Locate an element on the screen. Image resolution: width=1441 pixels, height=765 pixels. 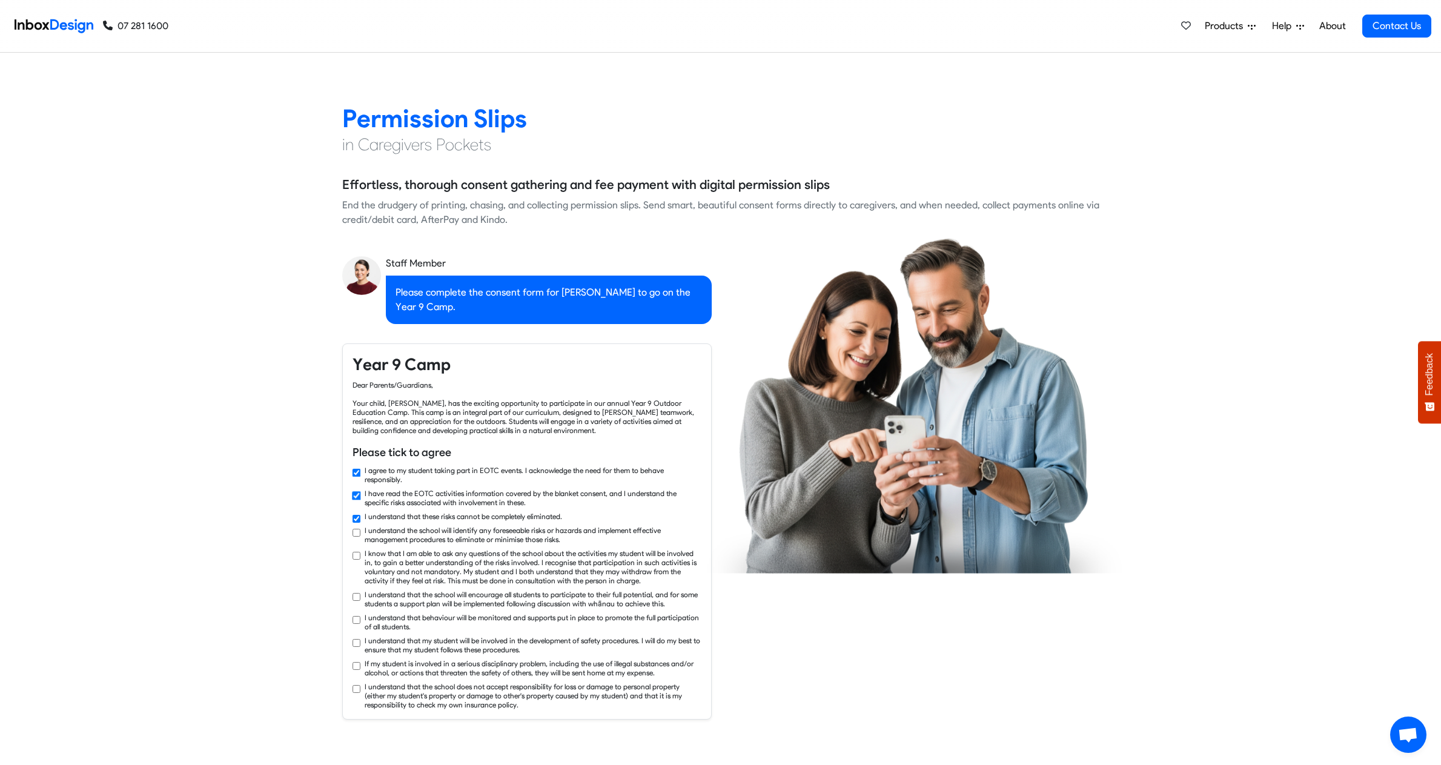
h6: Please tick to agree is located at coordinates (527, 452).